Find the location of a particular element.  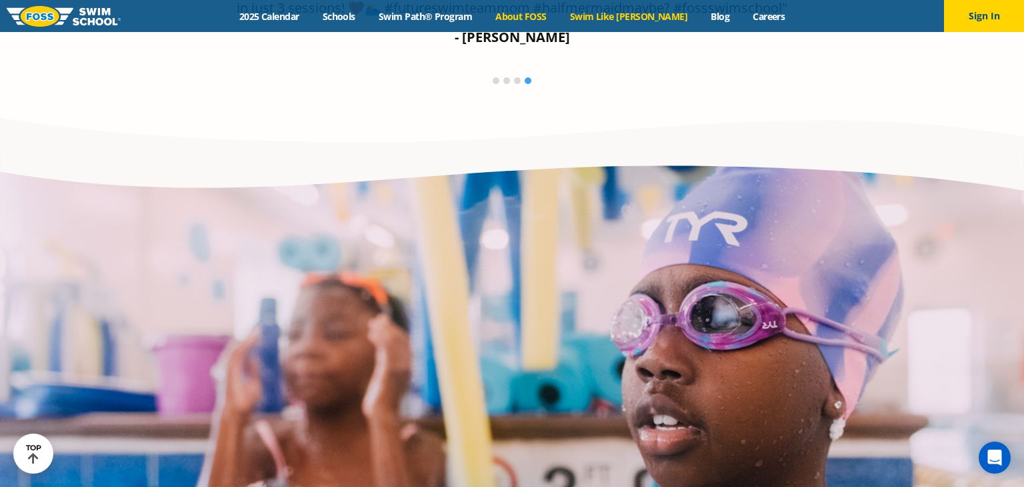

a: Swim Path® Program is located at coordinates (425, 16).